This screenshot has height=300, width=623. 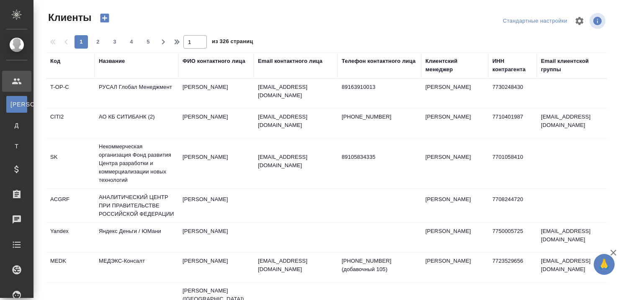 I want to click on span: 5, so click(x=148, y=42).